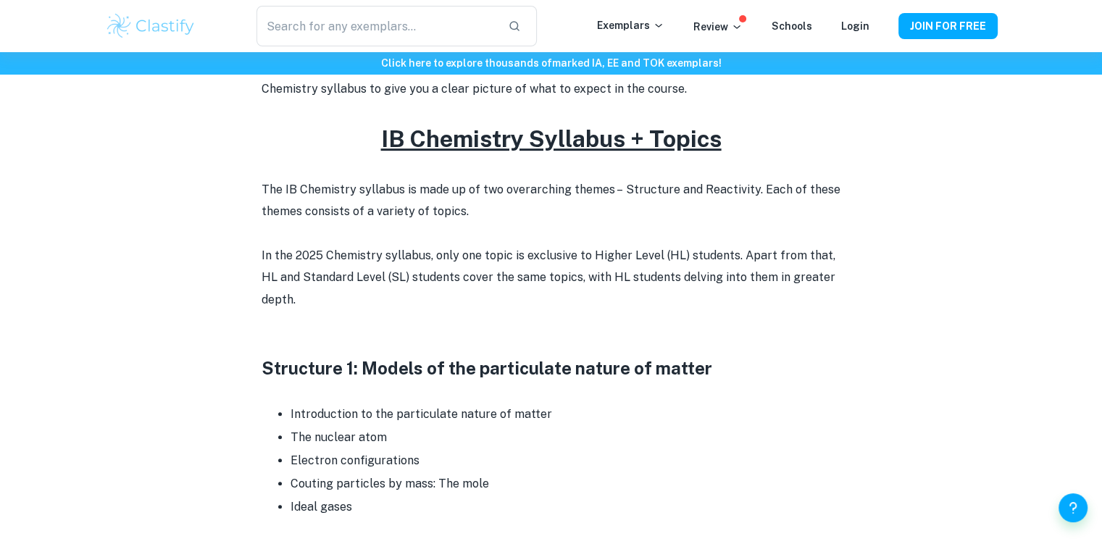 The width and height of the screenshot is (1102, 544). Describe the element at coordinates (718, 27) in the screenshot. I see `p: Review` at that location.